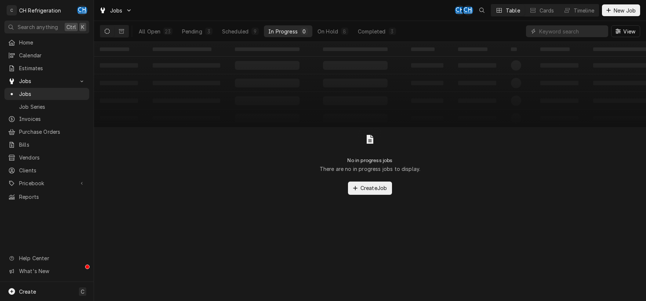  Describe the element at coordinates (52, 157) in the screenshot. I see `span: Vendors` at that location.